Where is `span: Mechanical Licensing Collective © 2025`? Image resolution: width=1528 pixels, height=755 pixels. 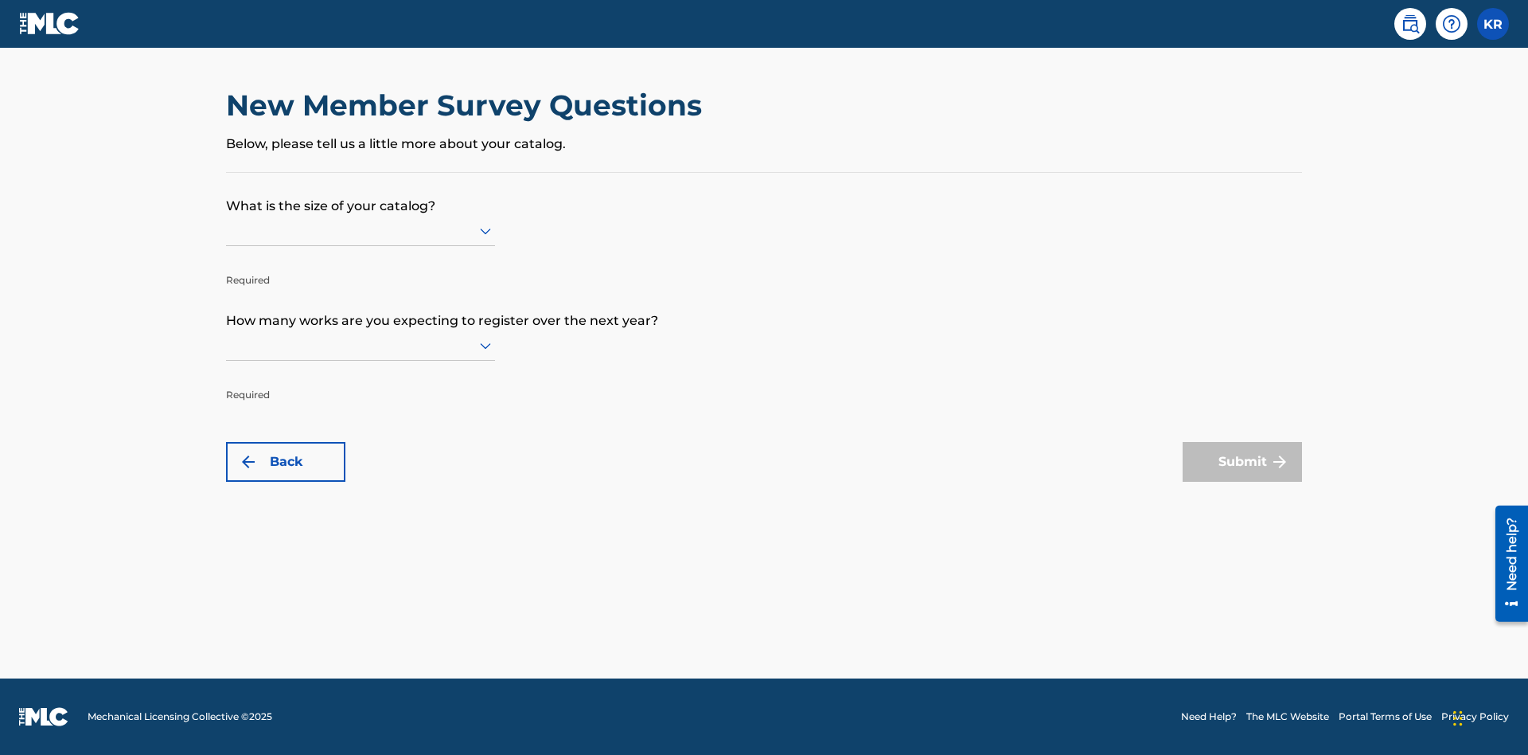
span: Mechanical Licensing Collective © 2025 is located at coordinates (180, 716).